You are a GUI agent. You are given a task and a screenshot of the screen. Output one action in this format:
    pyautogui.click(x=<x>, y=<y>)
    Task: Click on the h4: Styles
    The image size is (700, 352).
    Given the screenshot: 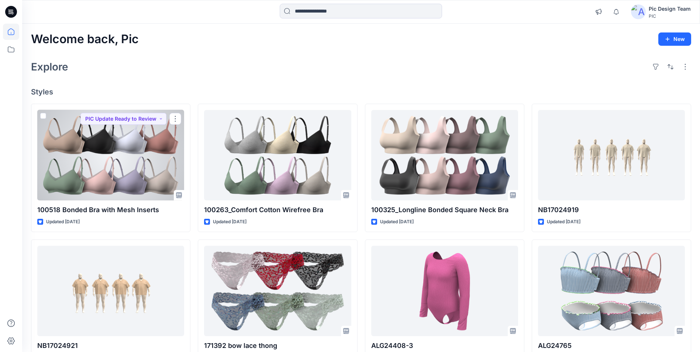 What is the action you would take?
    pyautogui.click(x=361, y=92)
    